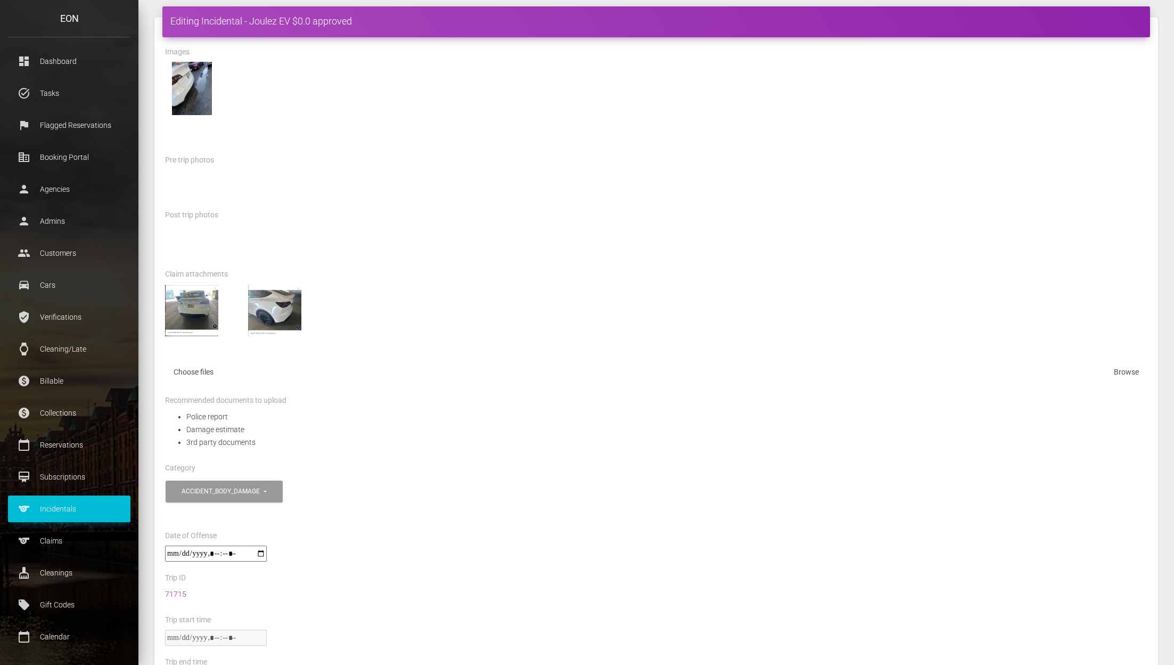 This screenshot has width=1174, height=665. What do you see at coordinates (69, 189) in the screenshot?
I see `p: Agencies` at bounding box center [69, 189].